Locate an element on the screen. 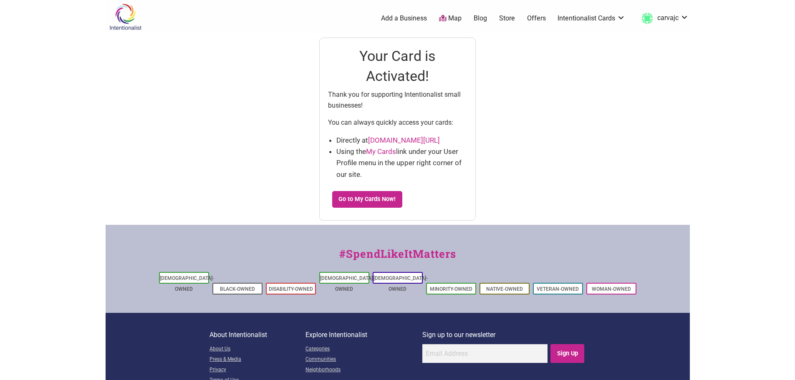 This screenshot has height=380, width=795. a: Go to My Cards Now! is located at coordinates (367, 200).